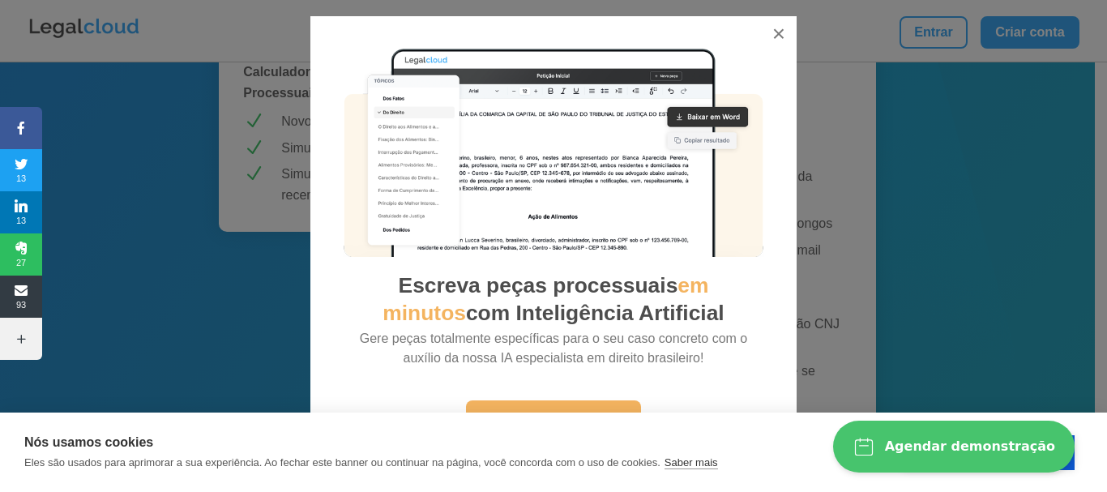 The width and height of the screenshot is (1107, 492). Describe the element at coordinates (553, 355) in the screenshot. I see `p: Gere peças totalmente específicas para o seu caso concreto com o auxílio da nossa IA especialista...` at that location.